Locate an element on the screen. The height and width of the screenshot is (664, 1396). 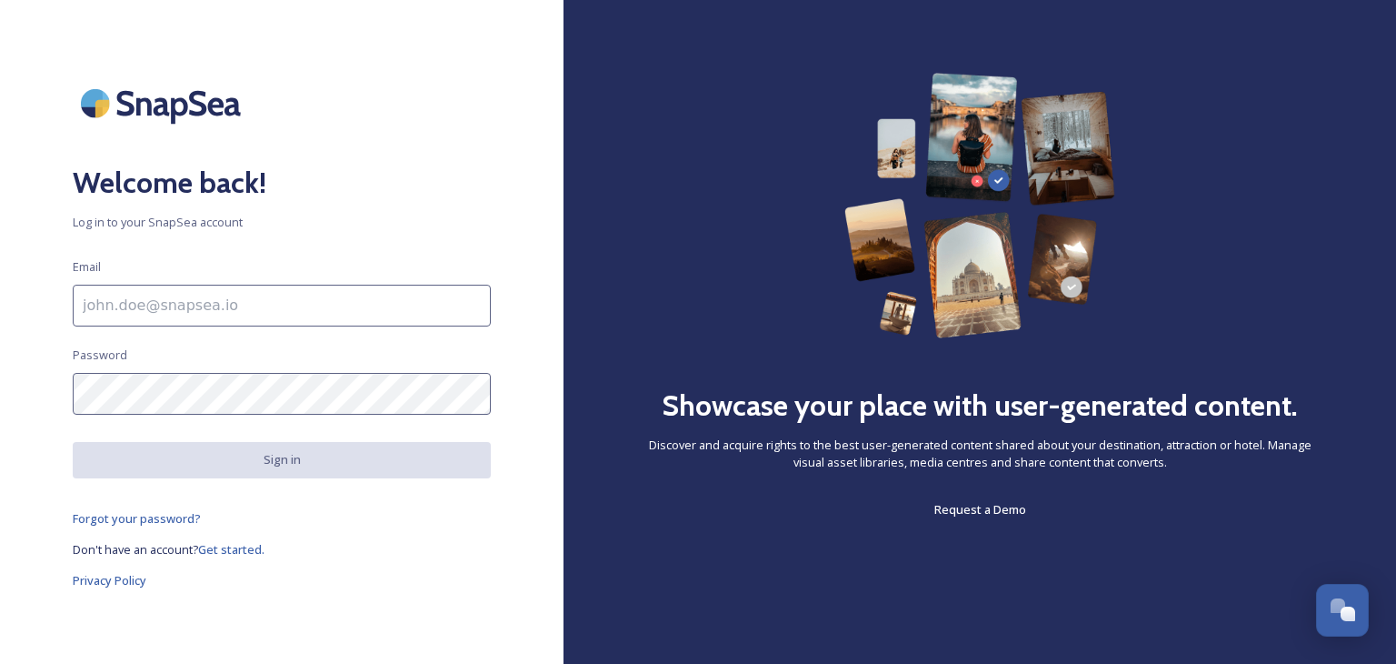
a: Forgot your password? is located at coordinates (282, 518).